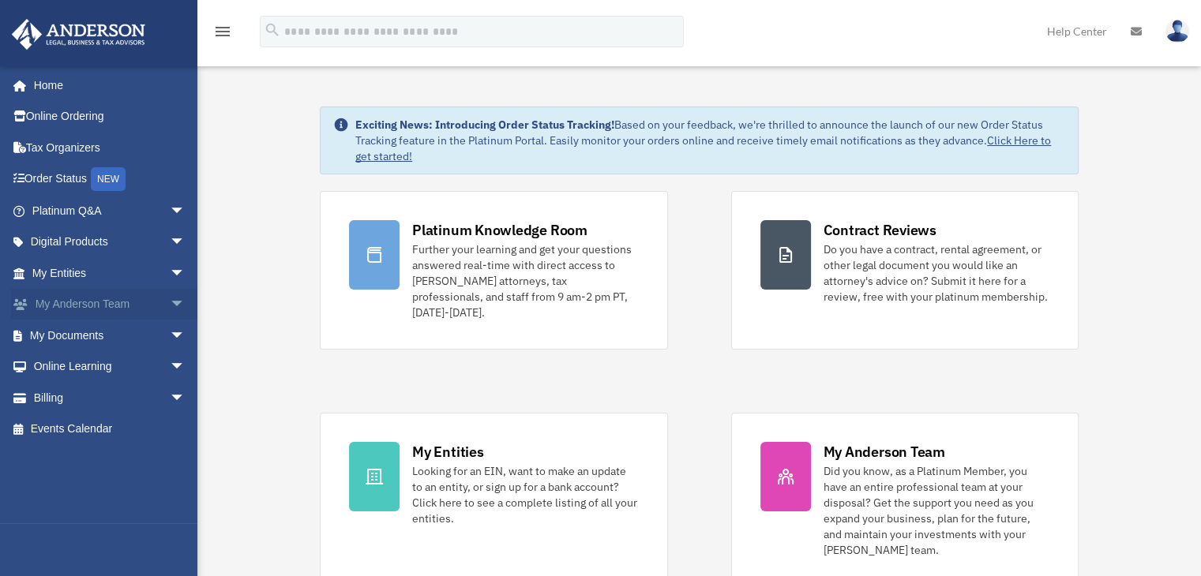  What do you see at coordinates (936, 511) in the screenshot?
I see `div: Did you know, as a Platinum Member, you have an entire professional team at your disposal? Get th...` at bounding box center [936, 511].